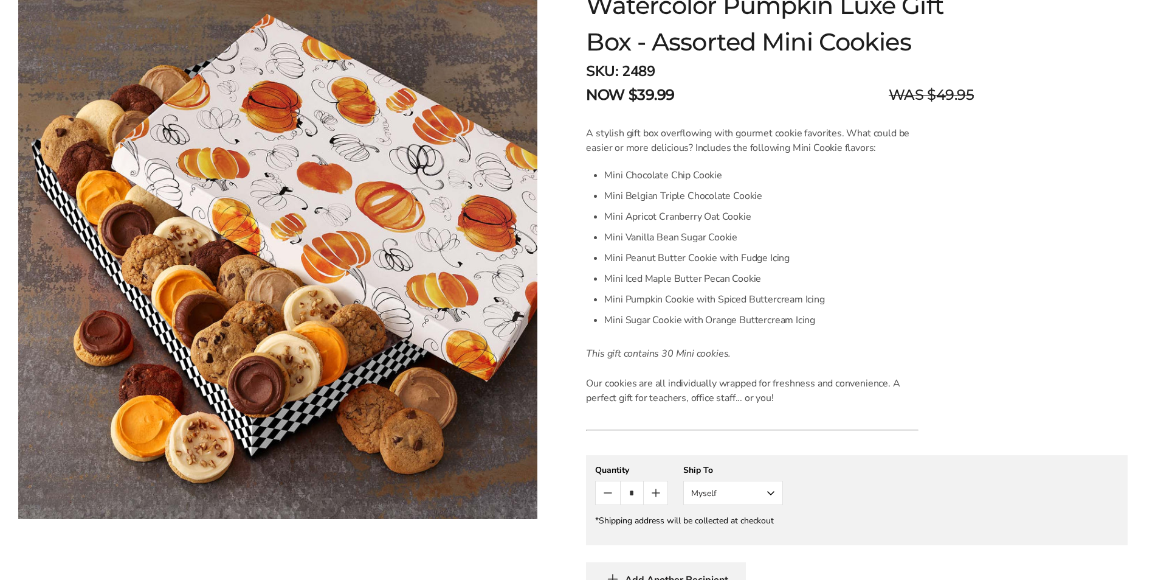 The width and height of the screenshot is (1158, 580). What do you see at coordinates (602, 71) in the screenshot?
I see `strong: SKU:` at bounding box center [602, 71].